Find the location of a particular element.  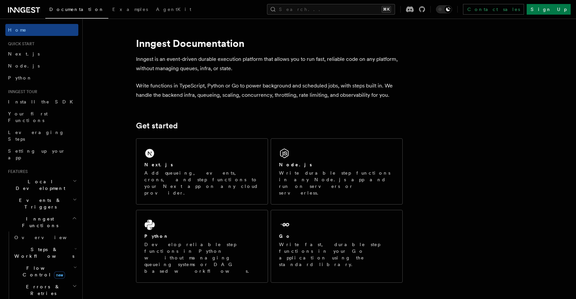

h1: Inngest Documentation is located at coordinates (269, 43).